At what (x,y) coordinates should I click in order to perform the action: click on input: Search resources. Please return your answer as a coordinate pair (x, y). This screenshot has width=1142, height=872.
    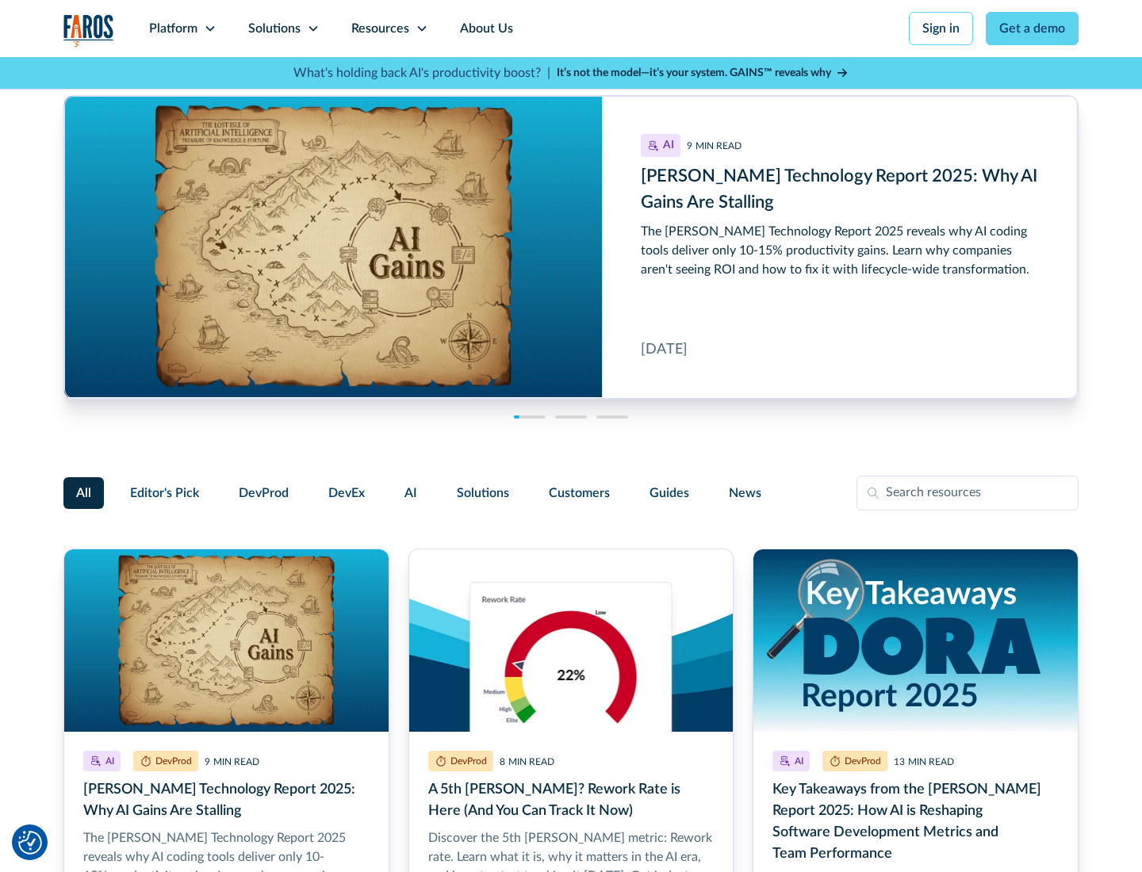
    Looking at the image, I should click on (967, 493).